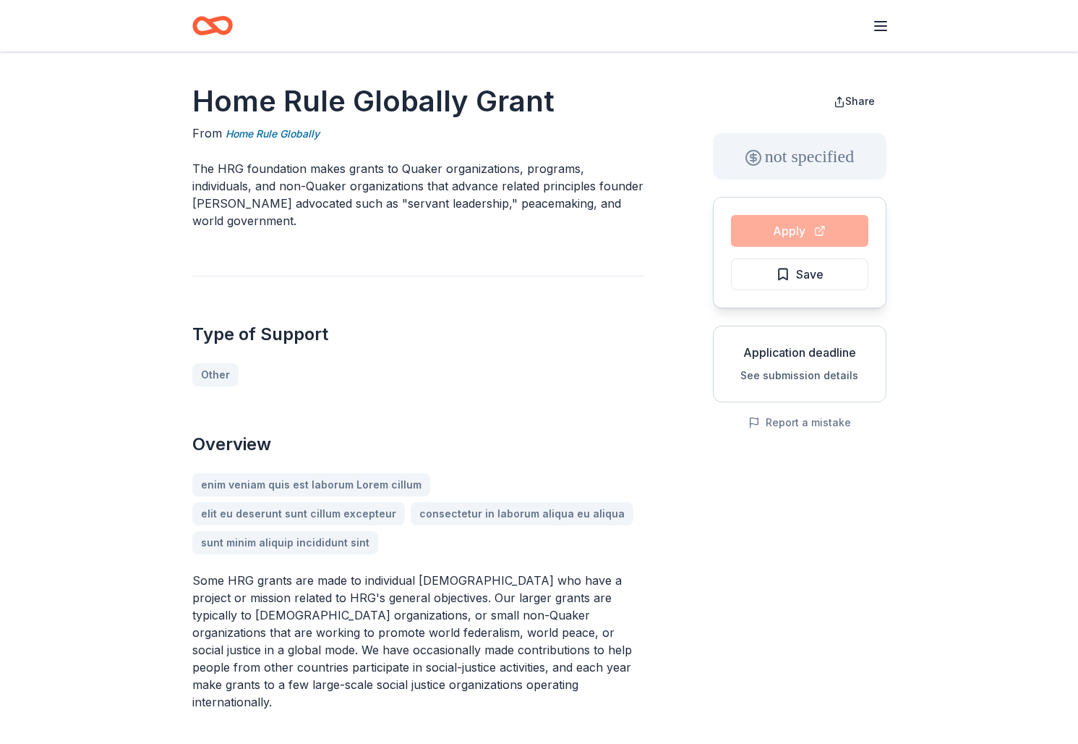 This screenshot has width=1078, height=744. Describe the element at coordinates (800, 274) in the screenshot. I see `button: Save` at that location.